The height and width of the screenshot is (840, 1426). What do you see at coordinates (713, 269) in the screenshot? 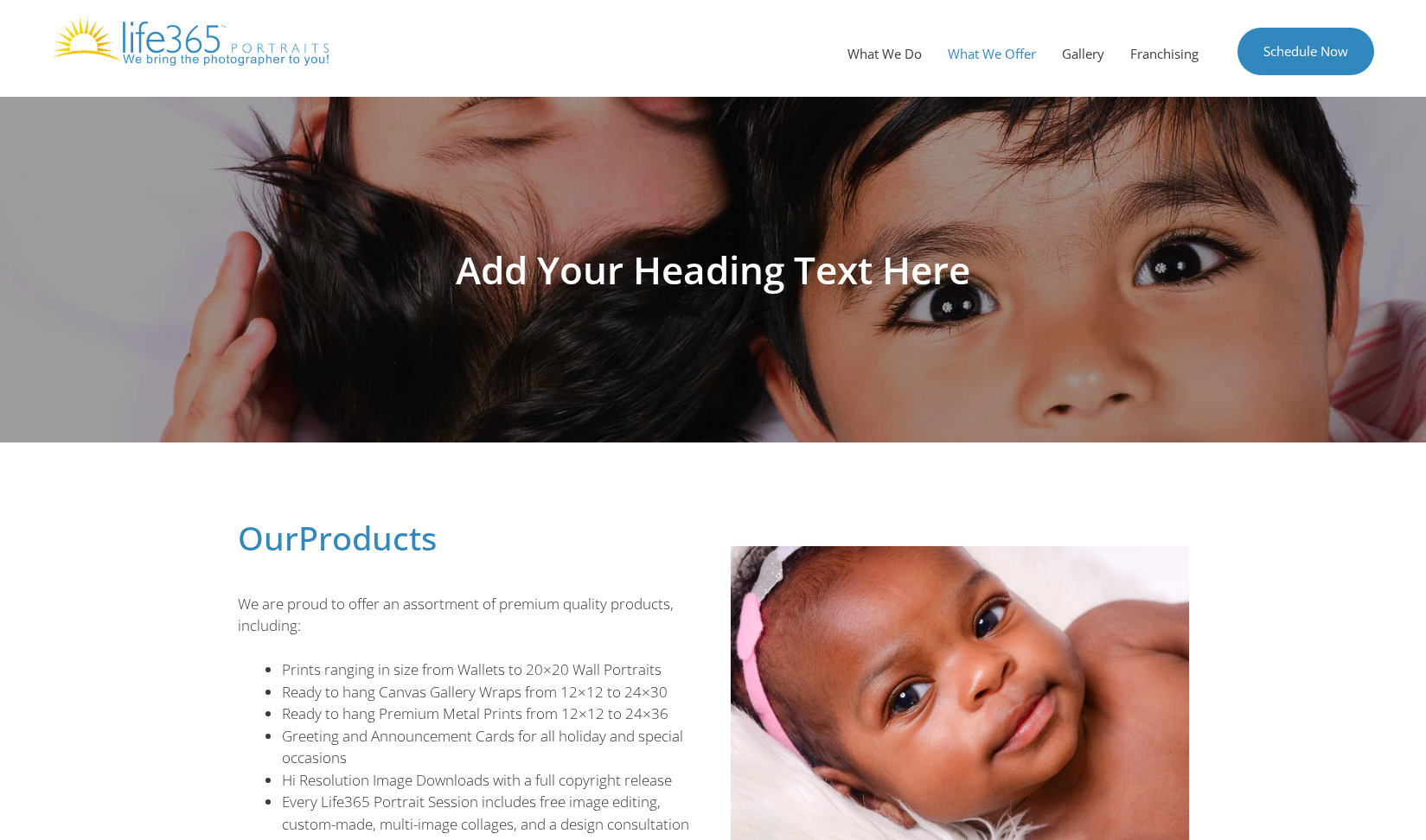
I see `h1: Add Your Heading Text Here` at bounding box center [713, 269].